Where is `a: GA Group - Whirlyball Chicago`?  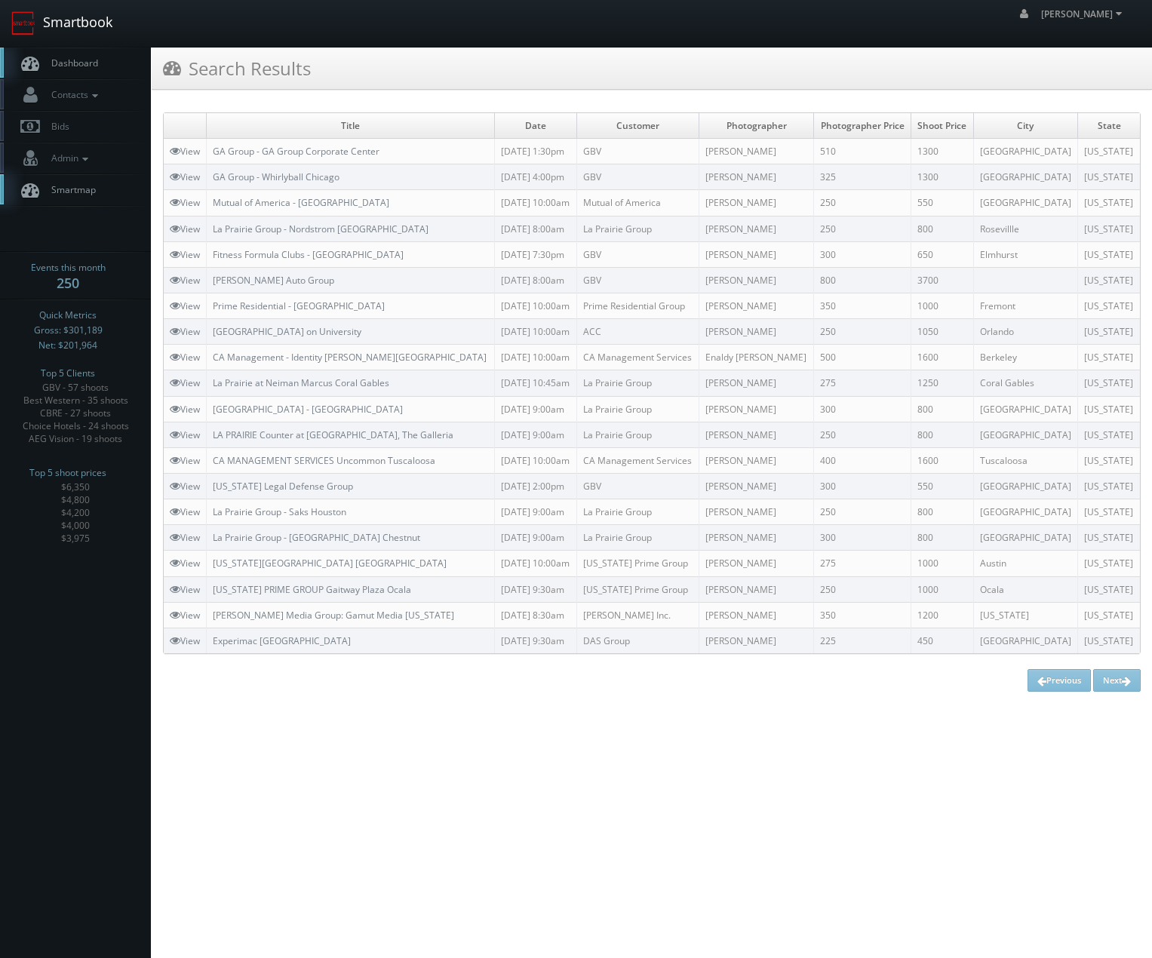
a: GA Group - Whirlyball Chicago is located at coordinates (276, 176).